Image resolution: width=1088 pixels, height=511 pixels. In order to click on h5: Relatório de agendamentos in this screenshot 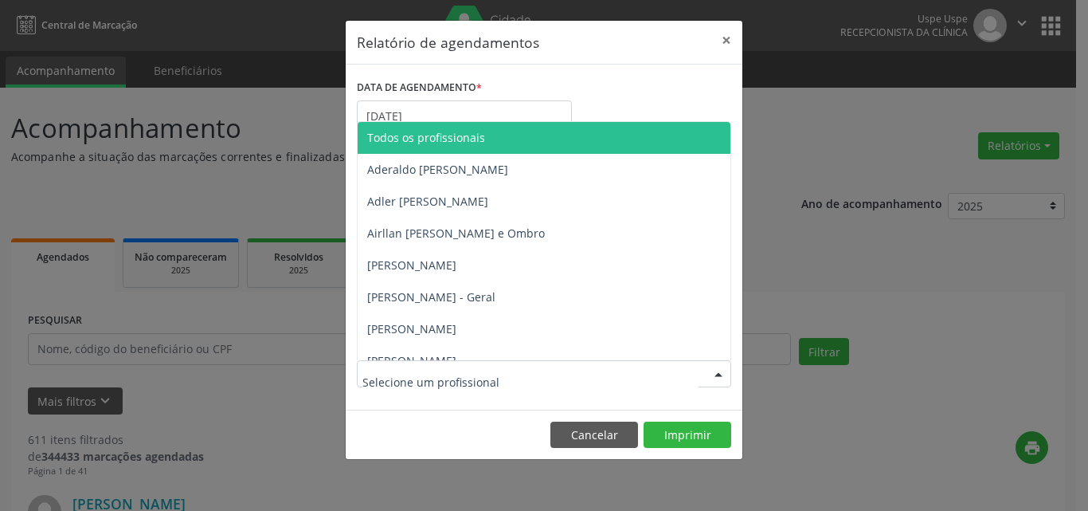, I will do `click(448, 42)`.